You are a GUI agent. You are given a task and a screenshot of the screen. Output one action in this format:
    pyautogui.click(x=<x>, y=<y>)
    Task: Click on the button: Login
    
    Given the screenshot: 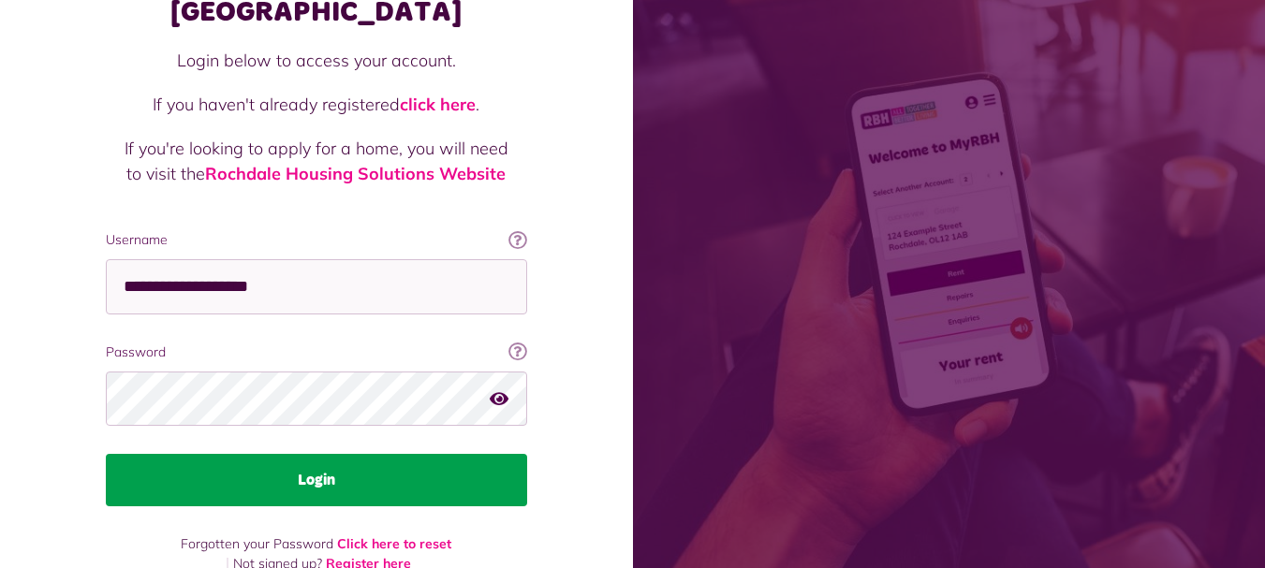 What is the action you would take?
    pyautogui.click(x=316, y=480)
    